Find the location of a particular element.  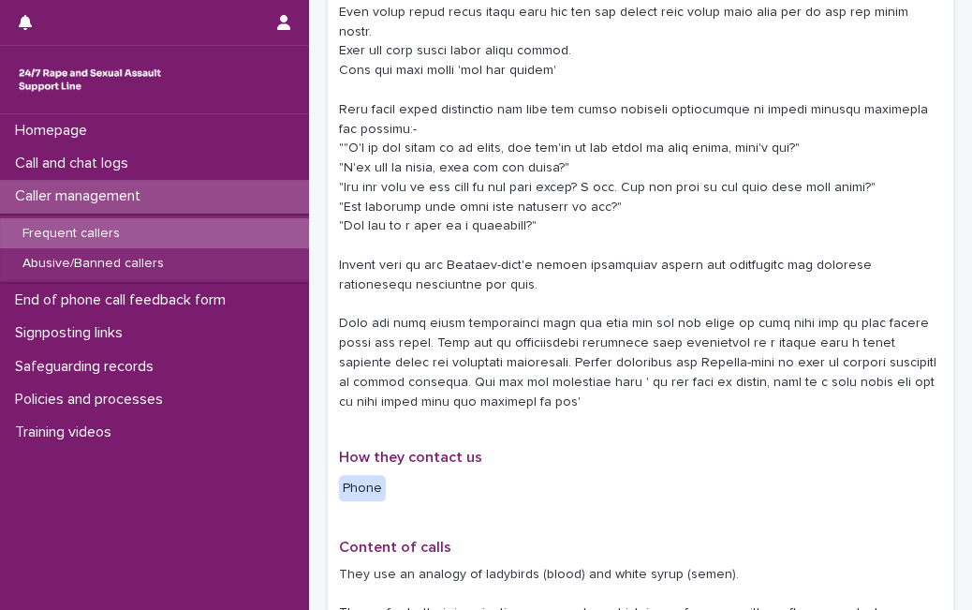

p: Safeguarding records is located at coordinates (88, 366).